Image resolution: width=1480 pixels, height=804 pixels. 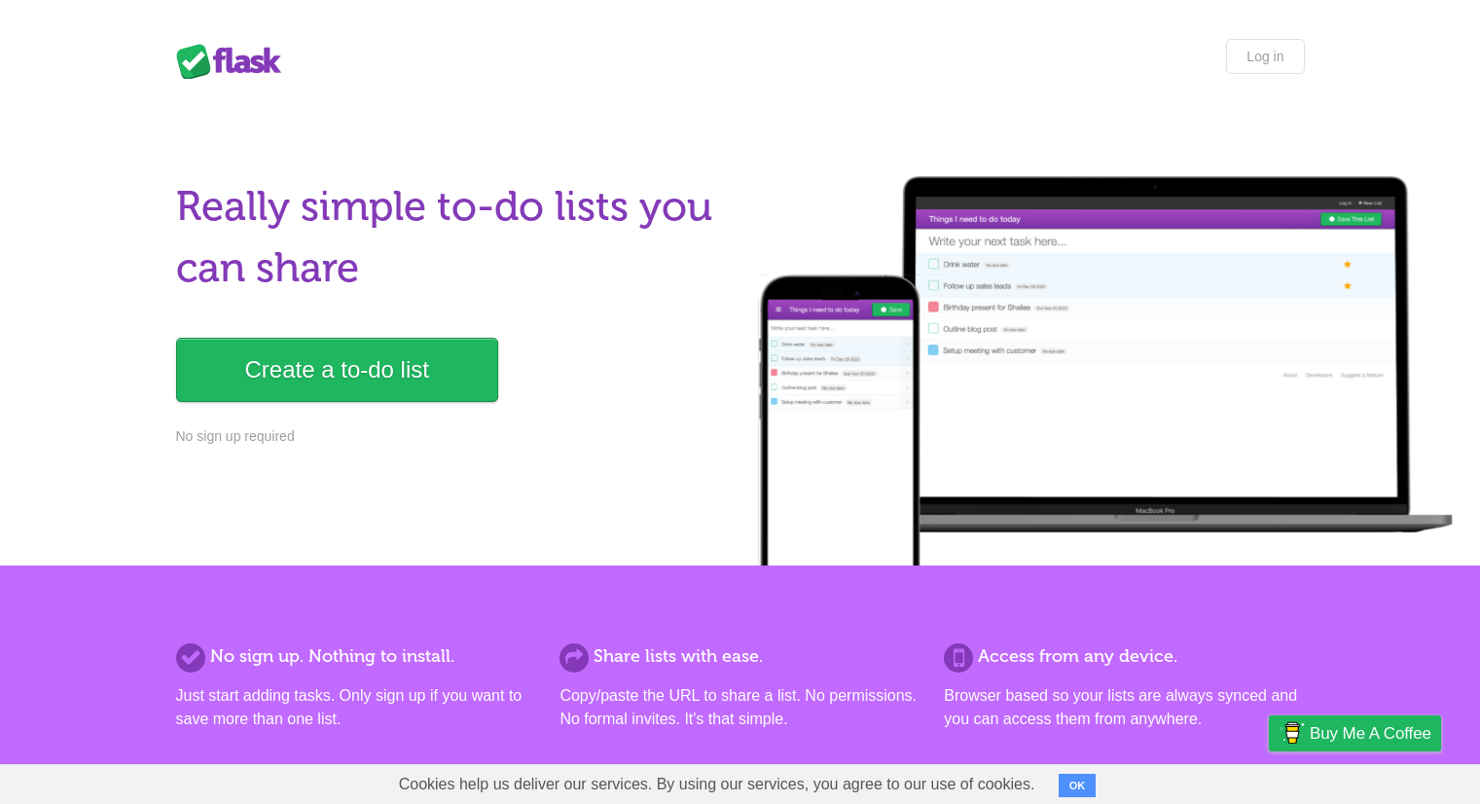 What do you see at coordinates (1124, 707) in the screenshot?
I see `p: Browser based so your lists are always synced and you can access them from anywhere.` at bounding box center [1124, 707].